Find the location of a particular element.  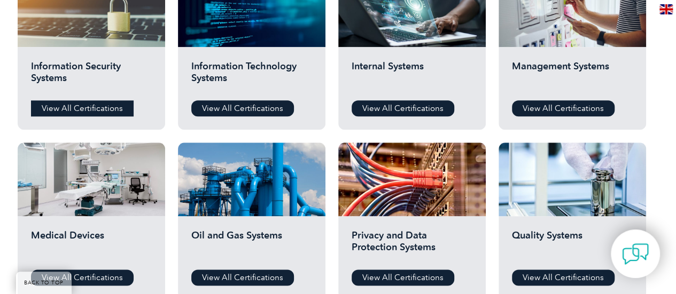

img: contact-chat.png is located at coordinates (635, 254).